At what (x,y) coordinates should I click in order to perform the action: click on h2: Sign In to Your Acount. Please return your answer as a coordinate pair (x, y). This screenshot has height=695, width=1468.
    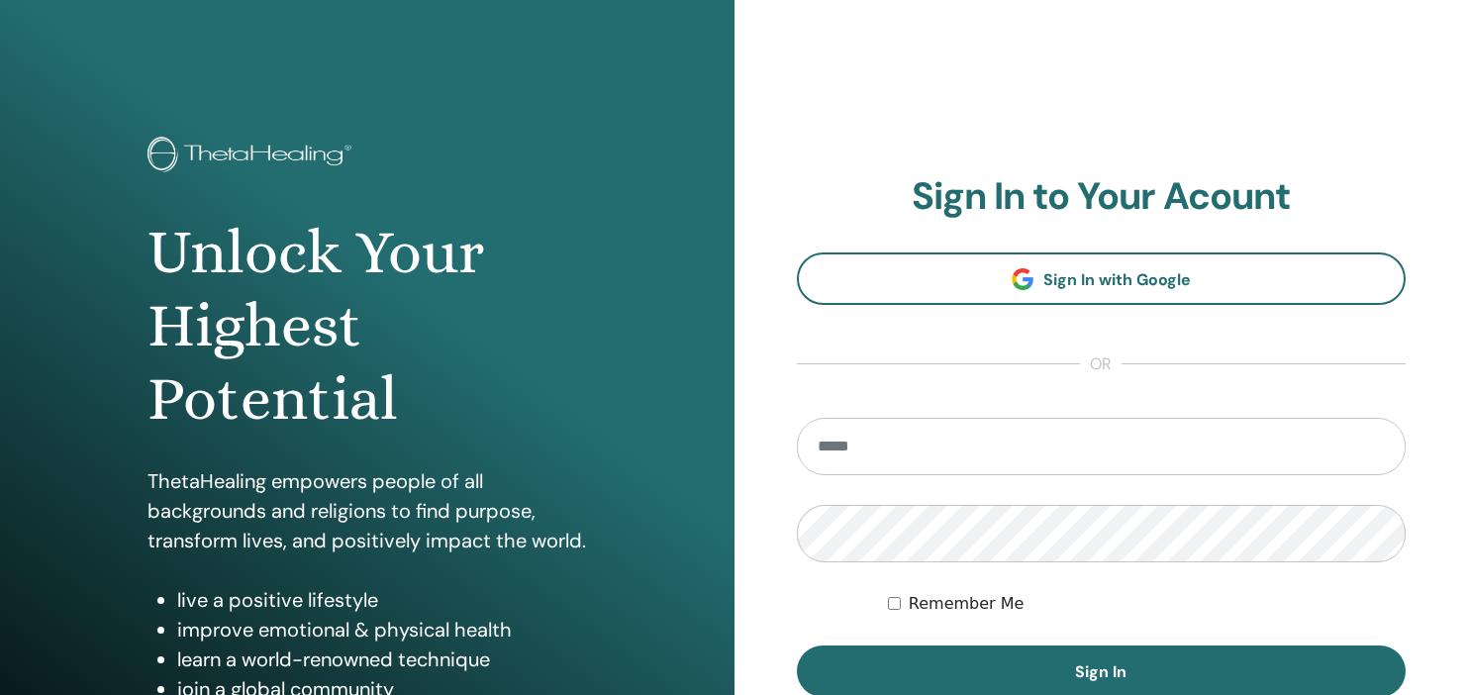
    Looking at the image, I should click on (1102, 197).